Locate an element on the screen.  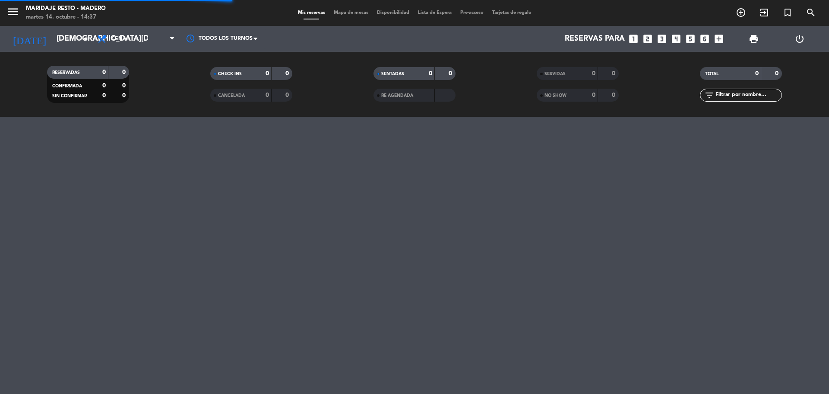
i: looks_5 is located at coordinates (691, 39).